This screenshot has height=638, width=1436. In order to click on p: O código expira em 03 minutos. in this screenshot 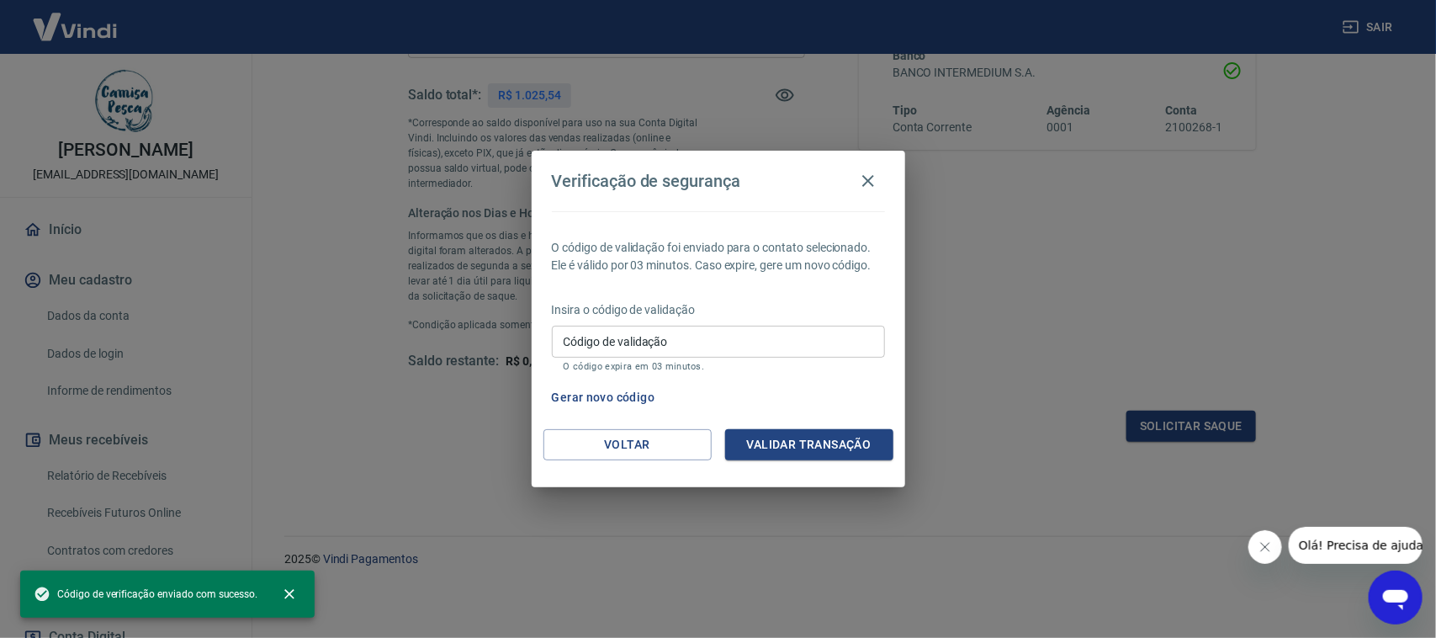, I will do `click(718, 366)`.